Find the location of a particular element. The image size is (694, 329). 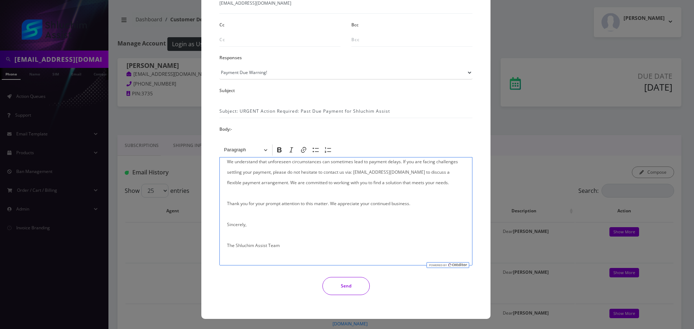

label: Body:- is located at coordinates (226, 129).